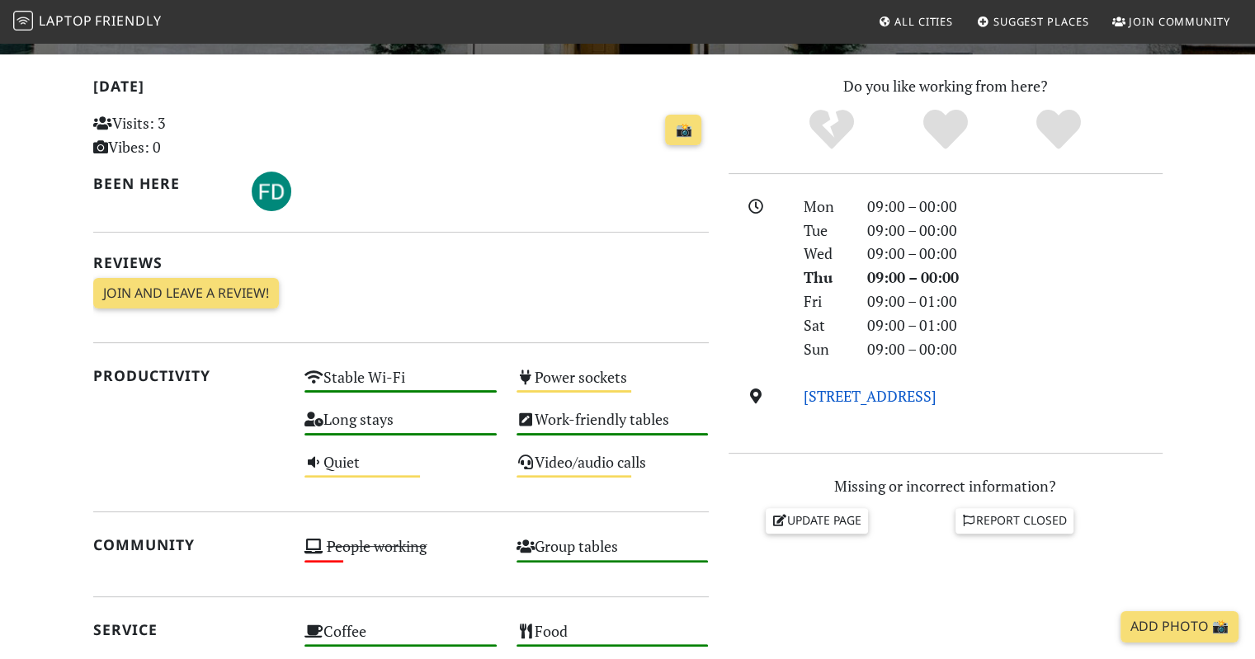  What do you see at coordinates (1033, 21) in the screenshot?
I see `a: Suggest Places` at bounding box center [1033, 21].